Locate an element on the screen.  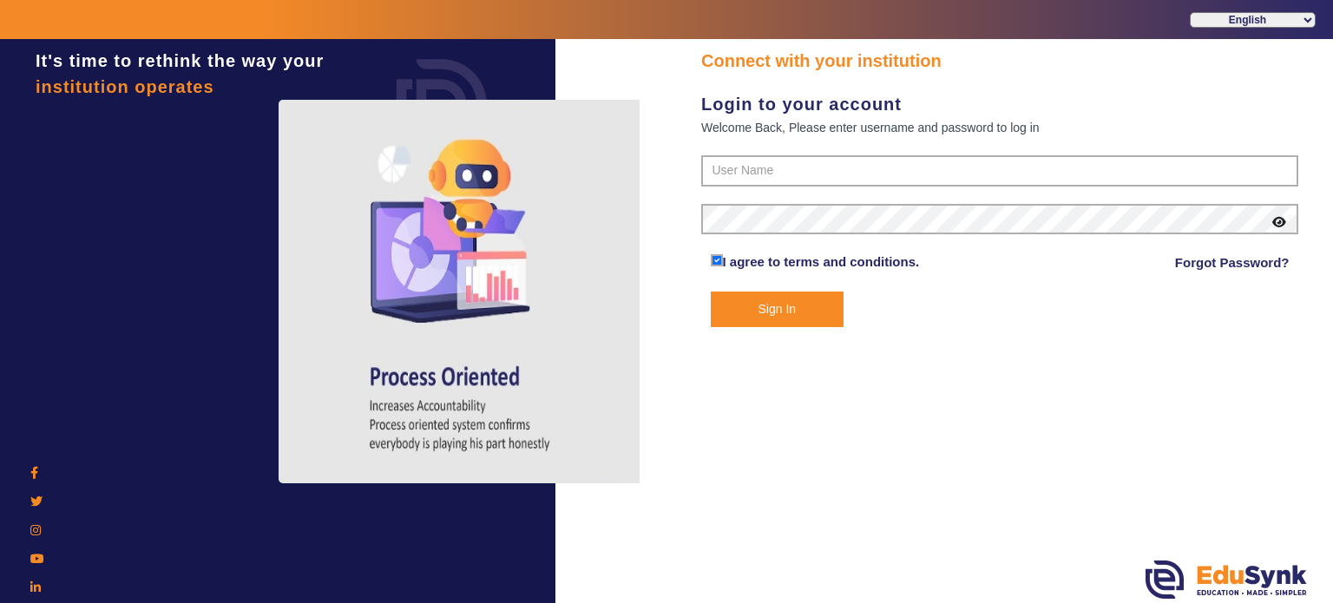
div: Login to your account is located at coordinates (1000, 104).